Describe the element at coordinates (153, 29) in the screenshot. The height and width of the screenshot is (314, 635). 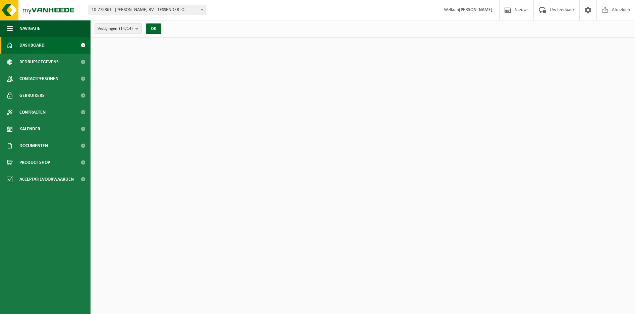
I see `button: OK` at that location.